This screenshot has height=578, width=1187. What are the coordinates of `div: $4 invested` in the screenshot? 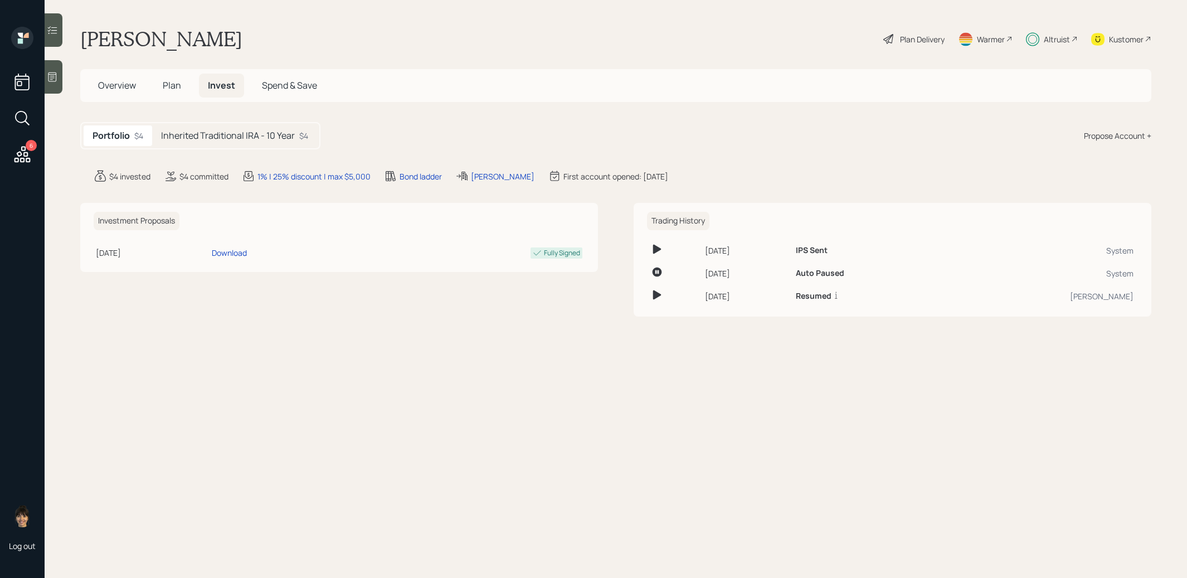 It's located at (130, 176).